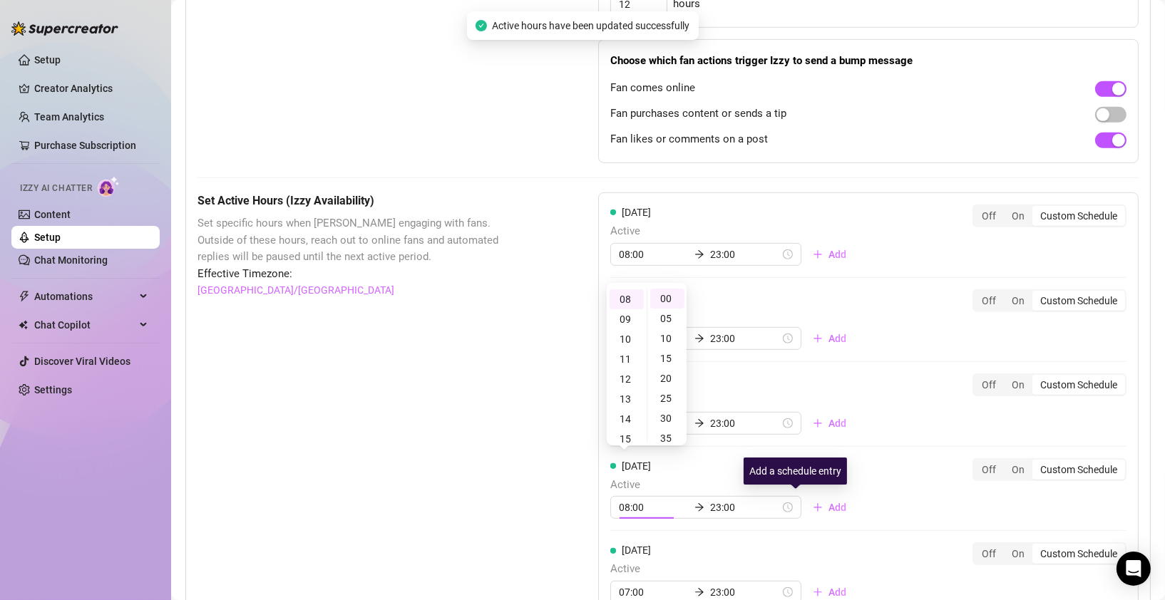  What do you see at coordinates (761, 61) in the screenshot?
I see `strong: Choose which fan actions trigger Izzy to send a bump message` at bounding box center [761, 61].